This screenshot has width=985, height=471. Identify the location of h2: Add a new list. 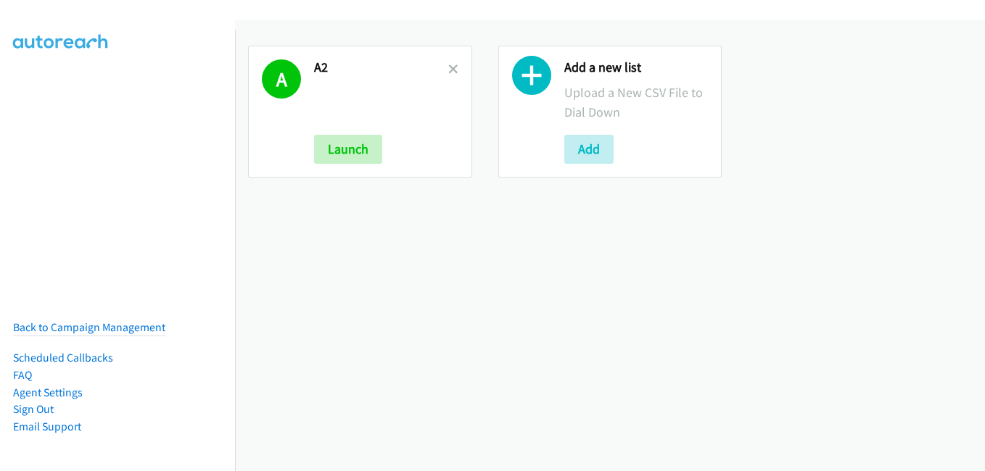
(636, 67).